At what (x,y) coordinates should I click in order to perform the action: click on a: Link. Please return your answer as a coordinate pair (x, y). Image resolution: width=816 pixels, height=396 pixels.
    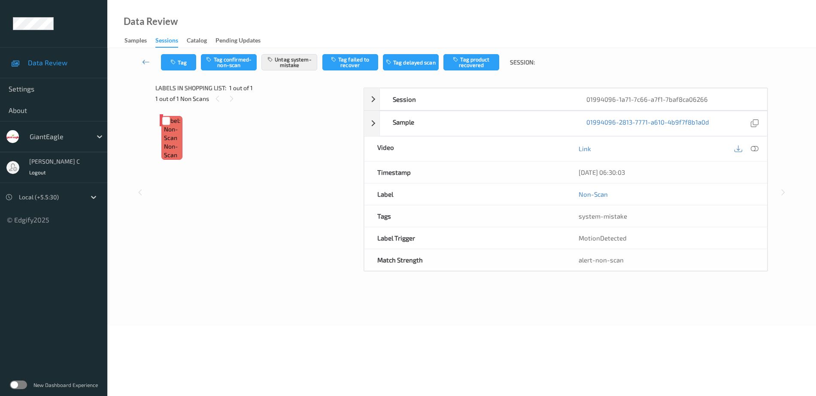
    Looking at the image, I should click on (585, 149).